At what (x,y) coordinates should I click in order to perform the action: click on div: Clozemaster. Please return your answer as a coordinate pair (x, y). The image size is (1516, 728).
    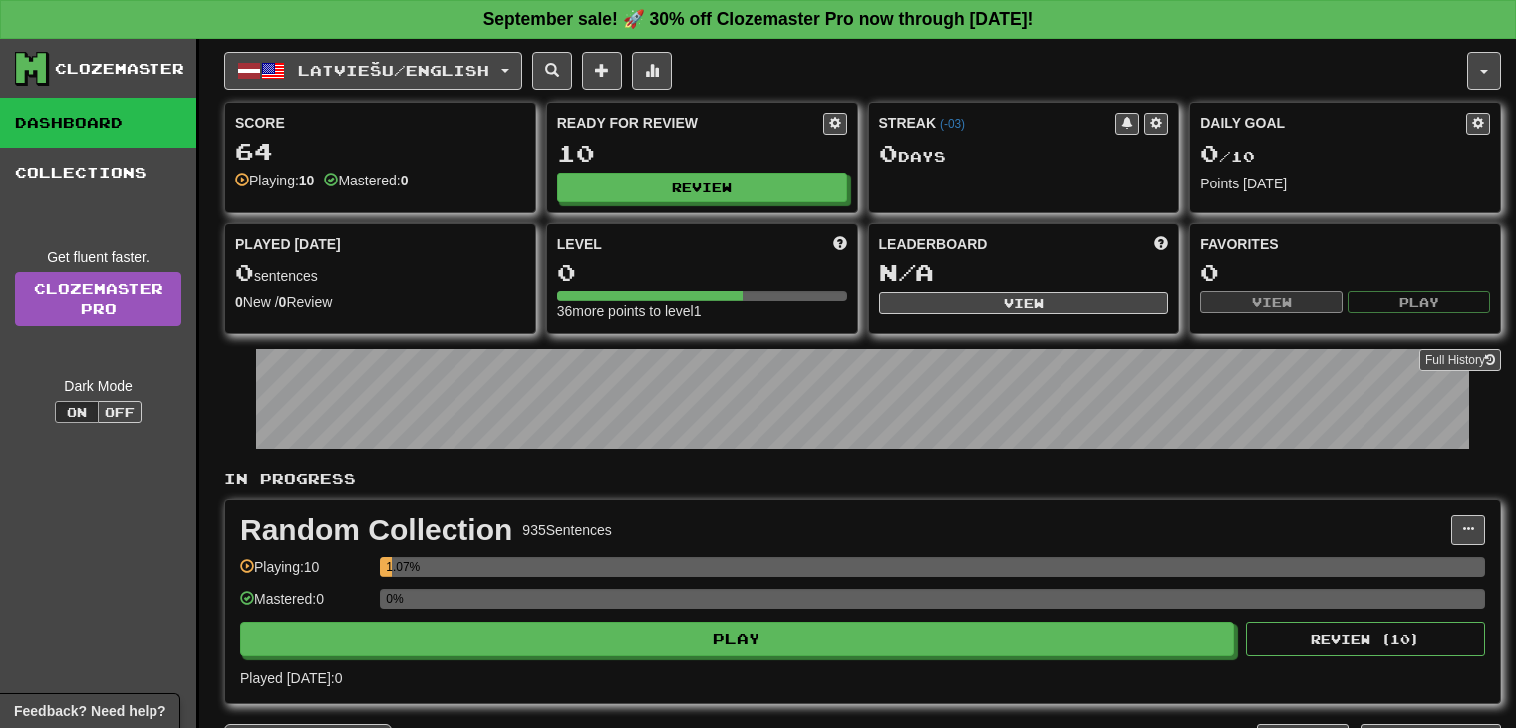
    Looking at the image, I should click on (120, 69).